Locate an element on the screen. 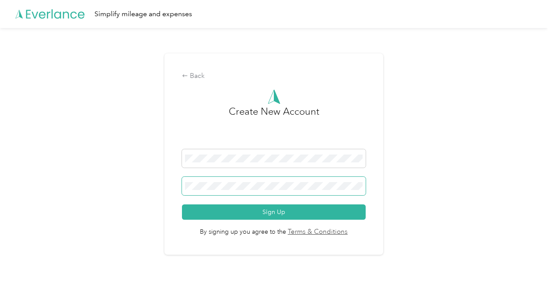  button: Sign Up is located at coordinates (273, 212).